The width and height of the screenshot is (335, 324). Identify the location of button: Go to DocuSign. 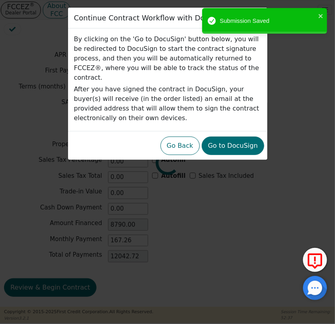
(233, 146).